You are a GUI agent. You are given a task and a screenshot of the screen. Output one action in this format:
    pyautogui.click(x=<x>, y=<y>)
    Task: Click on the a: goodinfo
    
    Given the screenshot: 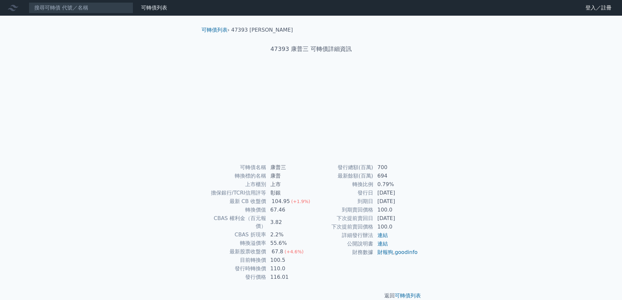 What is the action you would take?
    pyautogui.click(x=406, y=252)
    